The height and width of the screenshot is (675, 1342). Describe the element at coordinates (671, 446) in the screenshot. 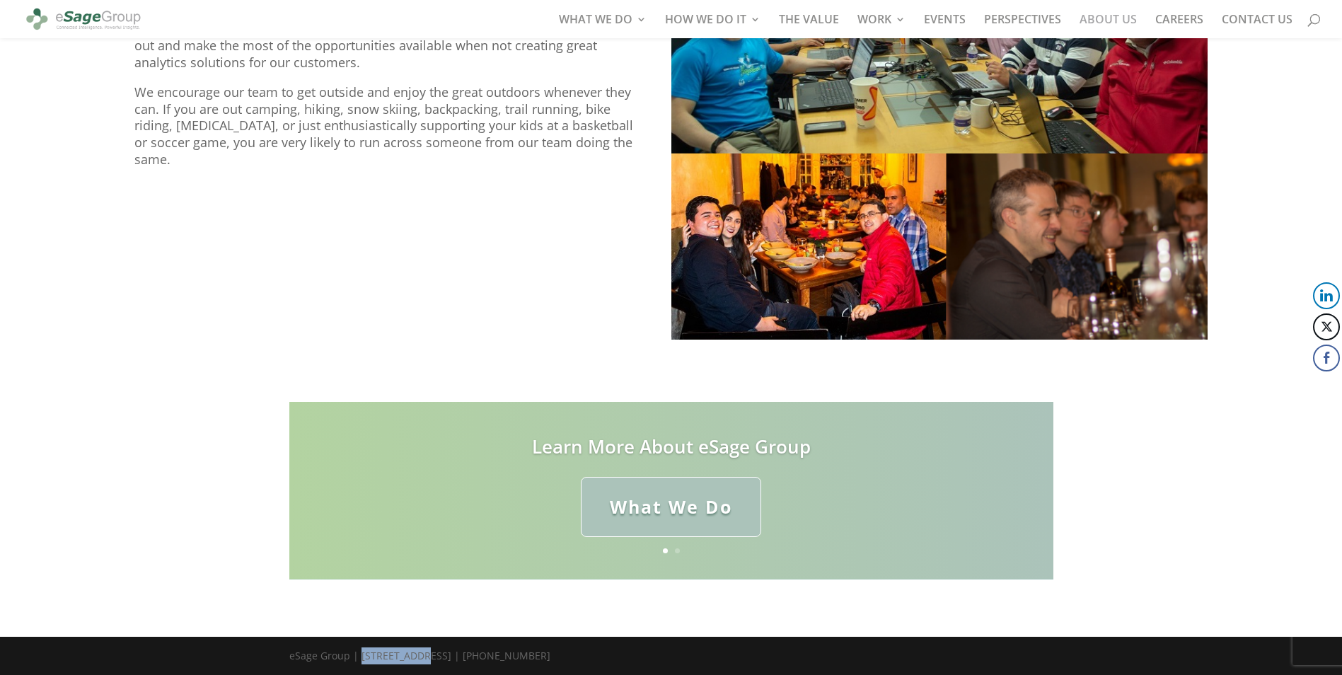

I see `a: Learn More About eSage Group` at that location.